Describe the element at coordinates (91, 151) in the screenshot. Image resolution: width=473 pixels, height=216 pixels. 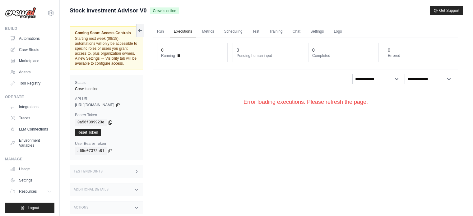
I see `code: a65e07372a81` at that location.